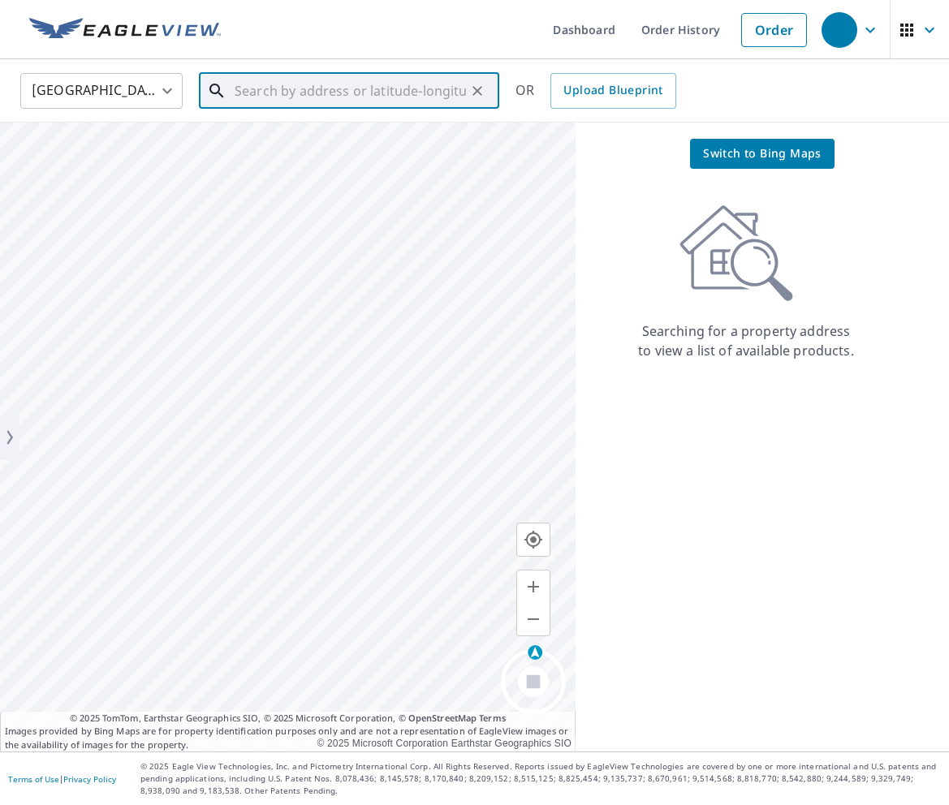 The height and width of the screenshot is (805, 949). What do you see at coordinates (774, 30) in the screenshot?
I see `a: Order` at bounding box center [774, 30].